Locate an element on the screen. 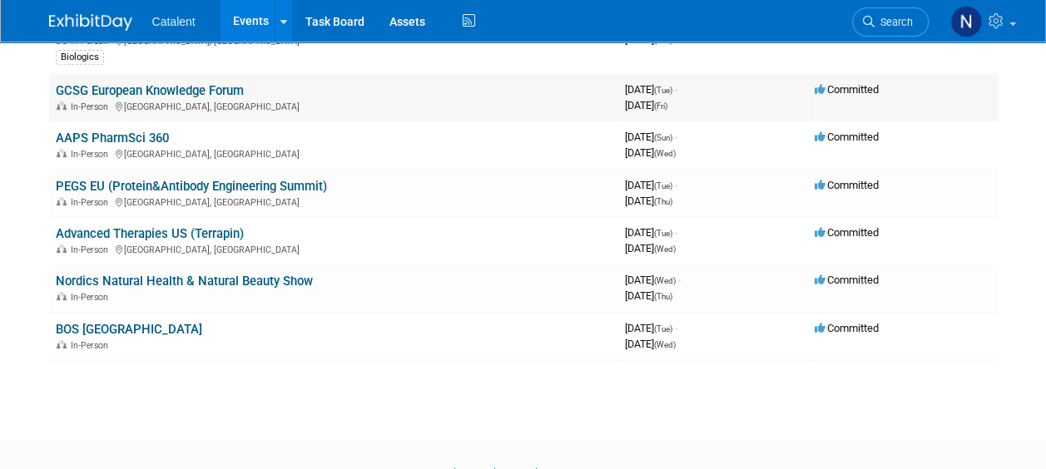 This screenshot has width=1046, height=469. span: Catalent is located at coordinates (174, 22).